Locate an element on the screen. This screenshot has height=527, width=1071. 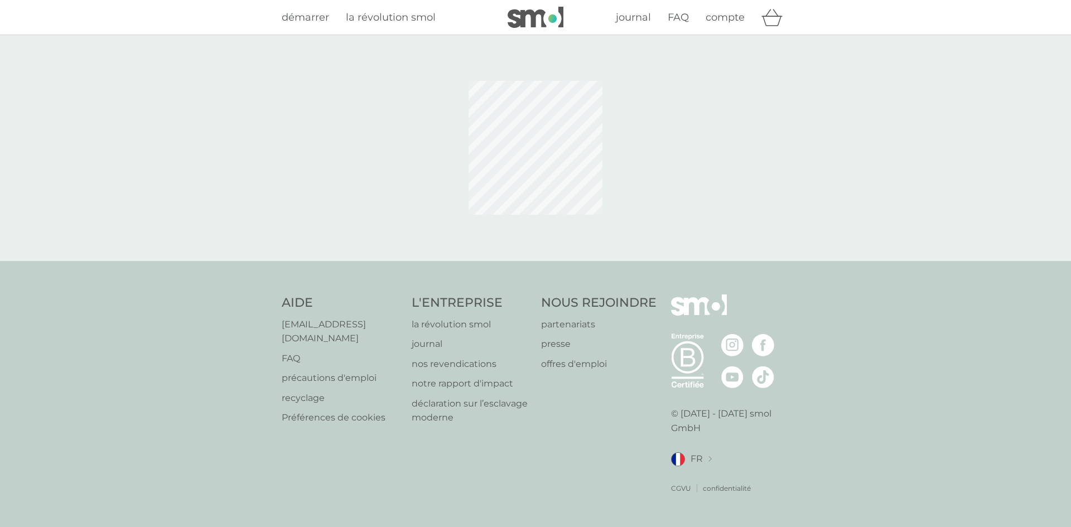
a: notre rapport d'impact is located at coordinates (471, 384).